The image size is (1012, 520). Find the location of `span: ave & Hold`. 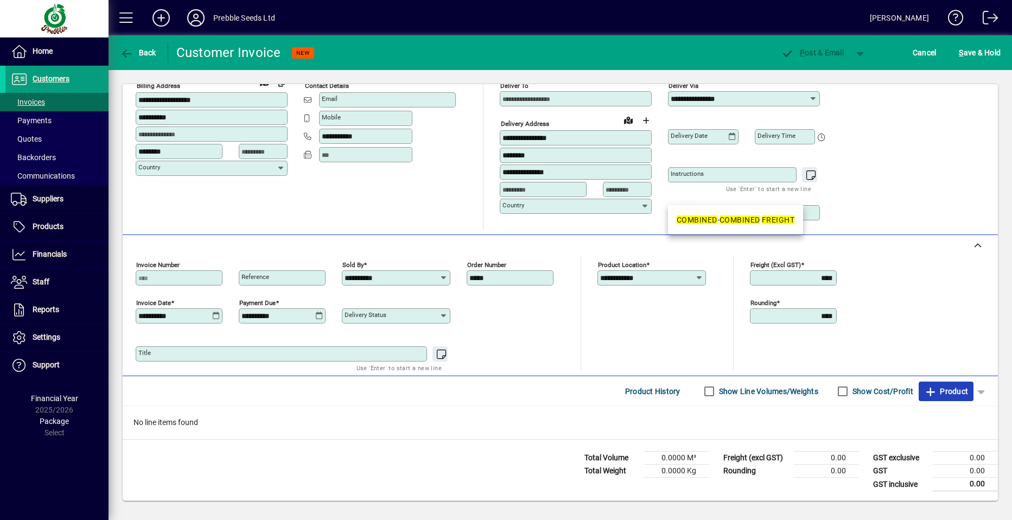

span: ave & Hold is located at coordinates (980, 53).